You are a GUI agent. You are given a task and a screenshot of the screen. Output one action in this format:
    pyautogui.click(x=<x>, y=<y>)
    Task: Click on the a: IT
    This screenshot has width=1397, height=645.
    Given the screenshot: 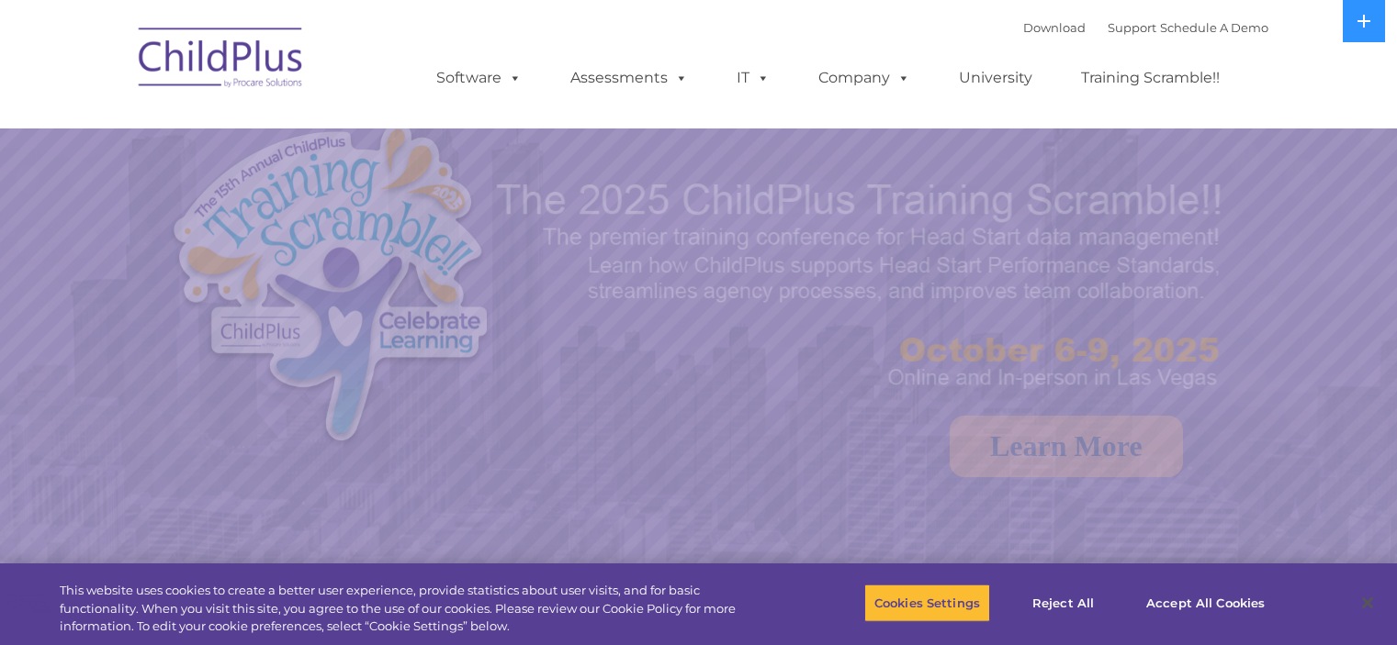 What is the action you would take?
    pyautogui.click(x=753, y=78)
    